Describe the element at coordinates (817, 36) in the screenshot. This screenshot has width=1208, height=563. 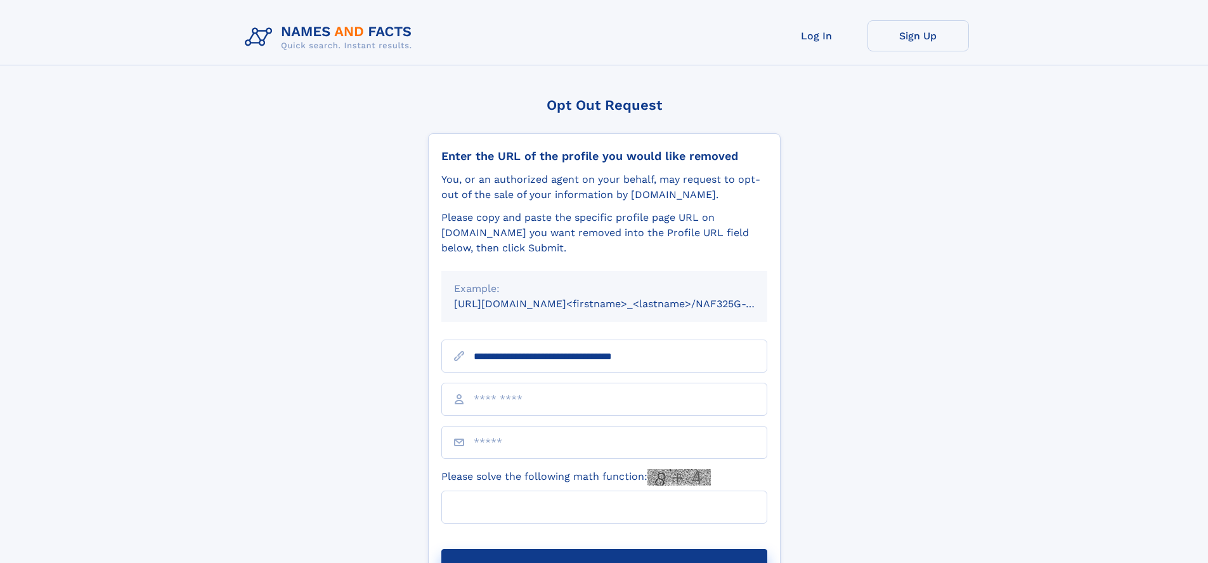
I see `a: Log In` at that location.